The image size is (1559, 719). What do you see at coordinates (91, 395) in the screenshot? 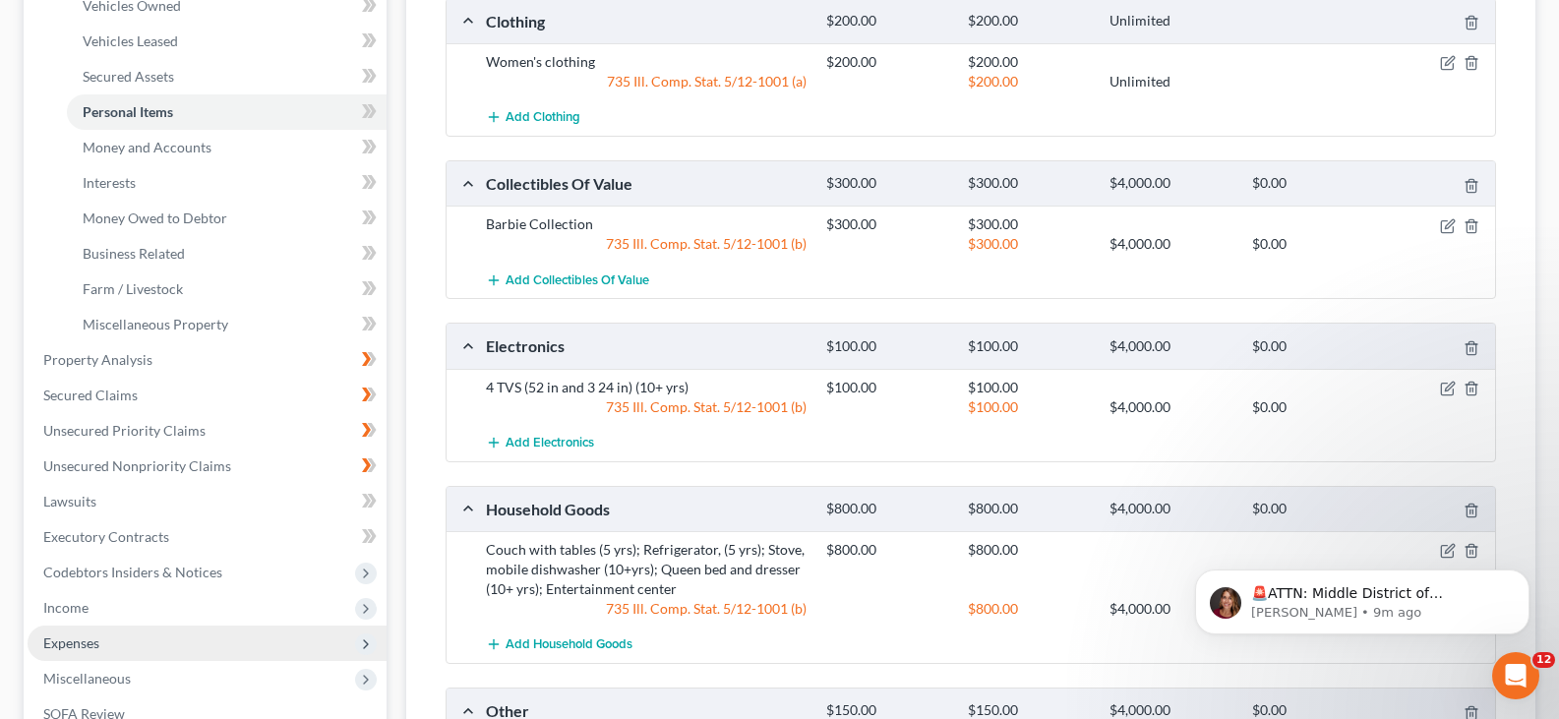
I see `span: Secured Claims` at bounding box center [91, 395].